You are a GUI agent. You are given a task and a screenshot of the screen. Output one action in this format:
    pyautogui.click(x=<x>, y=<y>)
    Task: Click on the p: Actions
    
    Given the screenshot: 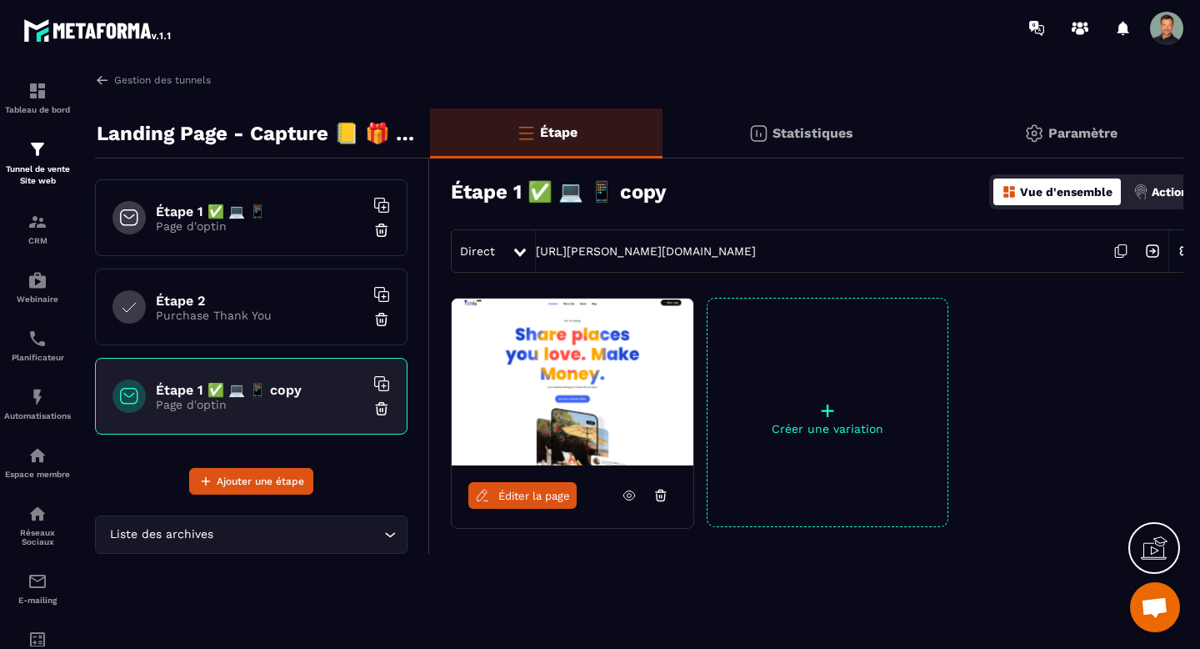 What is the action you would take?
    pyautogui.click(x=1173, y=192)
    